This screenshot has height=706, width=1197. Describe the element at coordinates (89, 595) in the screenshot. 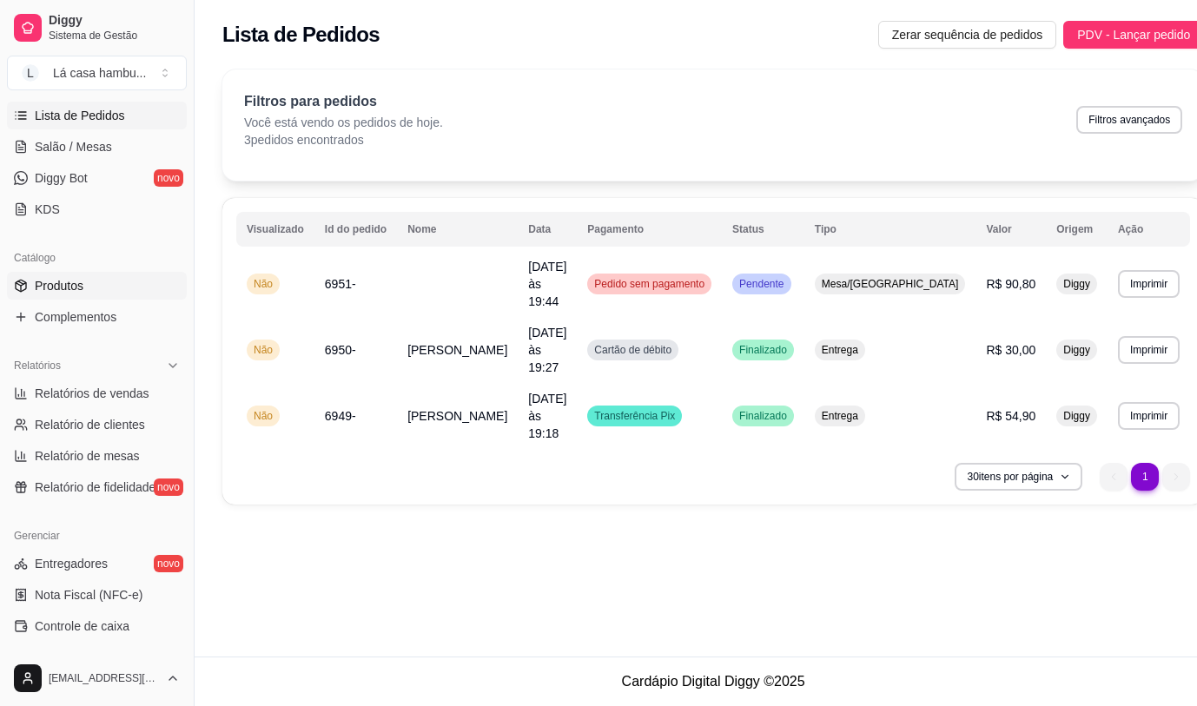

I see `span: Nota Fiscal (NFC-e)` at that location.